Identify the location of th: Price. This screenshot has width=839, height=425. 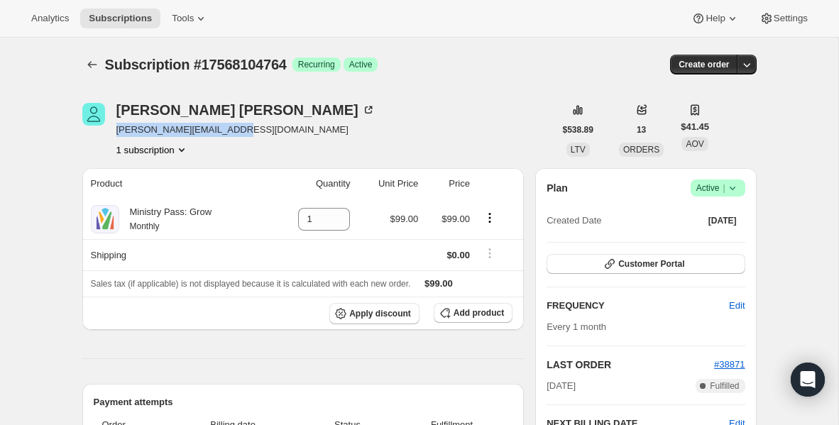
(448, 184).